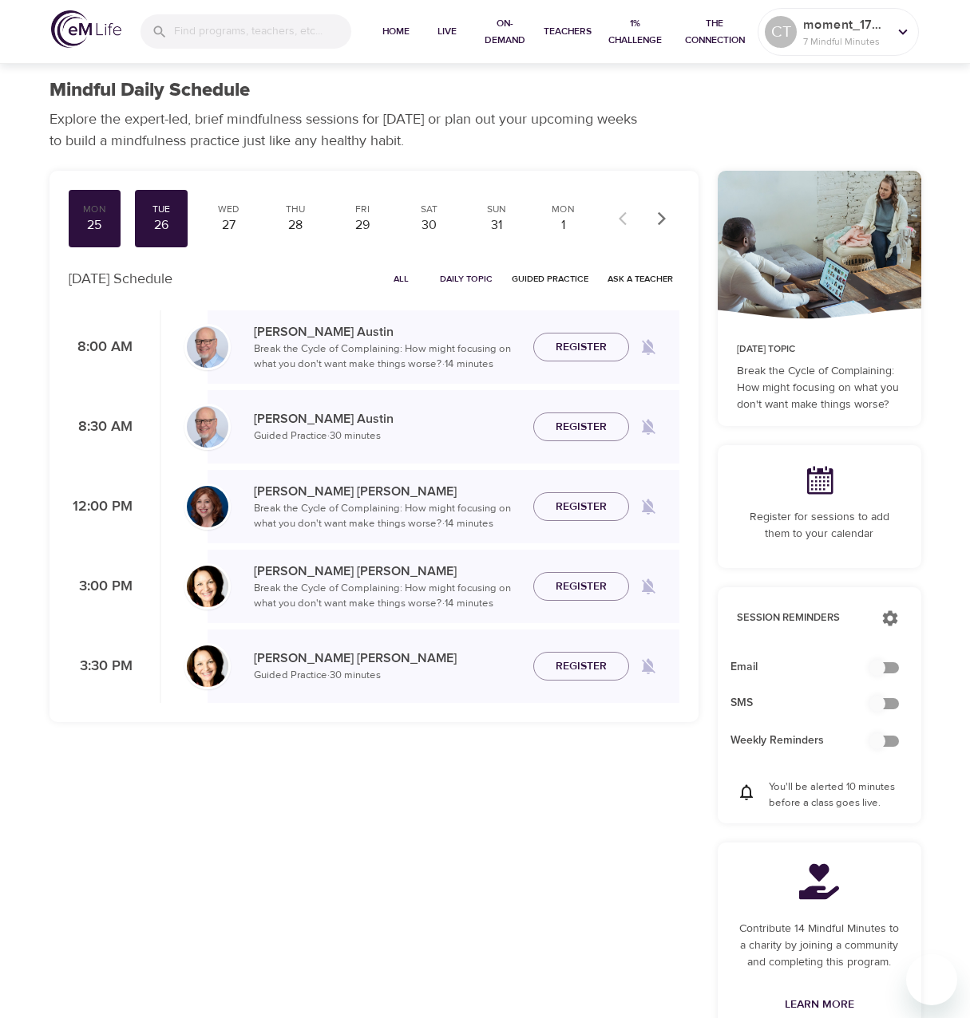 This screenshot has height=1018, width=970. What do you see at coordinates (396, 31) in the screenshot?
I see `span: Home` at bounding box center [396, 31].